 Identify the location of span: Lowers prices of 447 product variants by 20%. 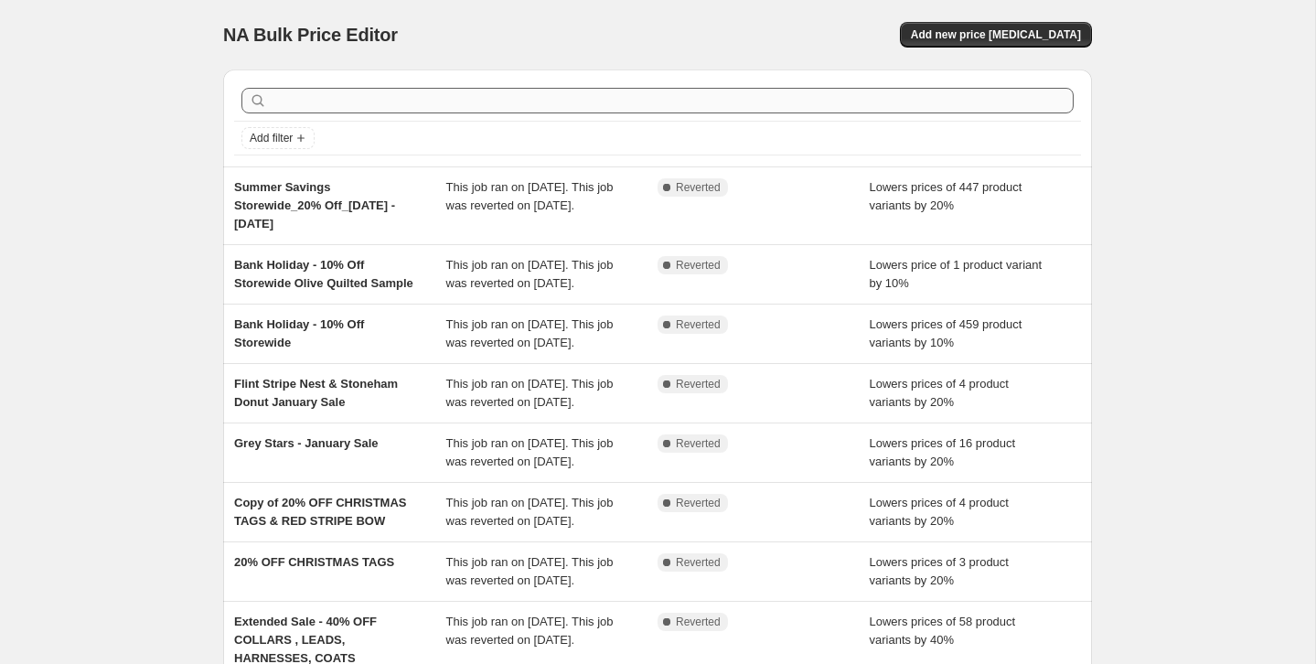
(945, 196).